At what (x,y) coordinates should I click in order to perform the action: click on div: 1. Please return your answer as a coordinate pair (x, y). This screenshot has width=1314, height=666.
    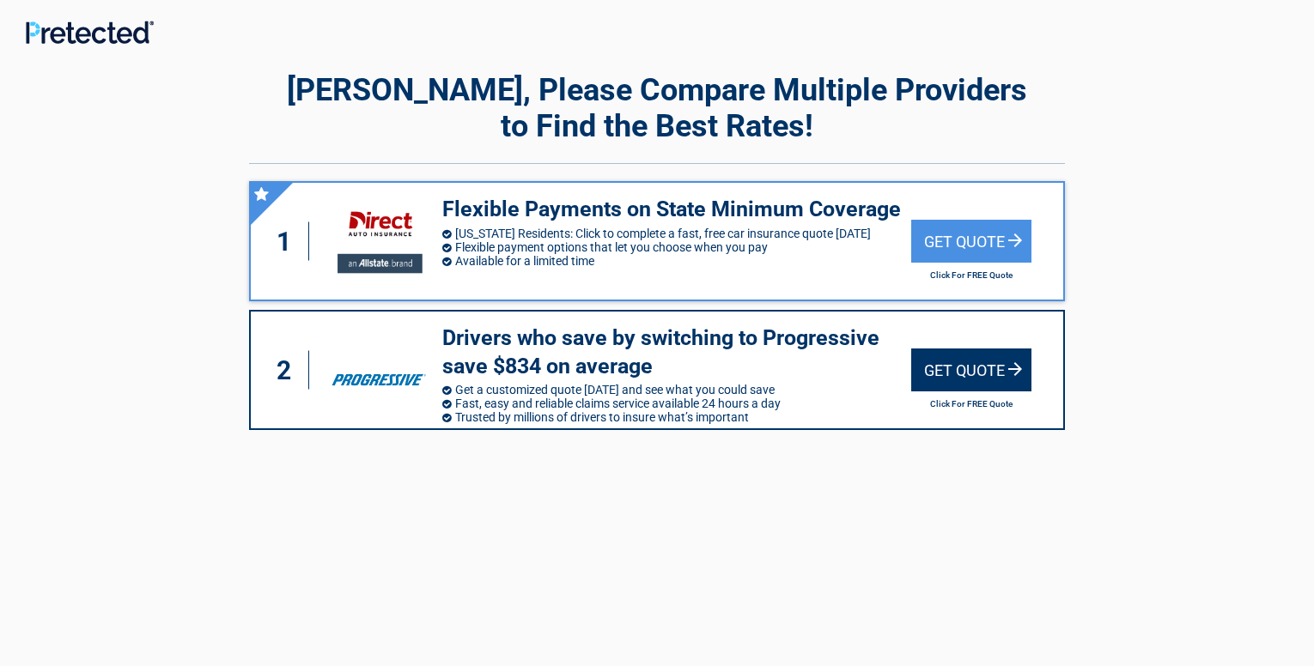
    Looking at the image, I should click on (289, 241).